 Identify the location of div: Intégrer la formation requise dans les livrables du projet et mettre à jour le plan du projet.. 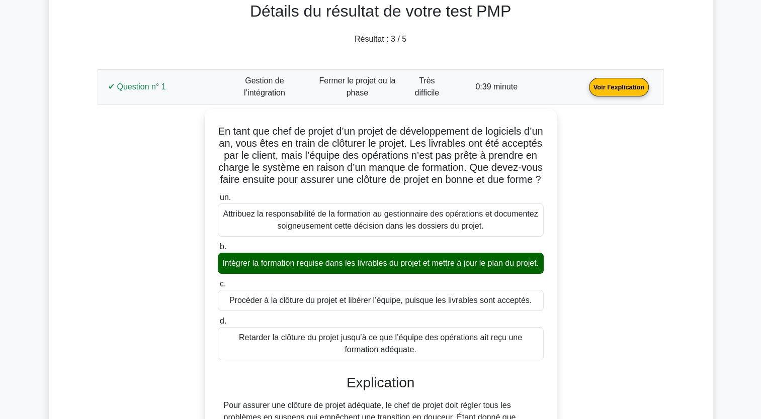
(381, 264).